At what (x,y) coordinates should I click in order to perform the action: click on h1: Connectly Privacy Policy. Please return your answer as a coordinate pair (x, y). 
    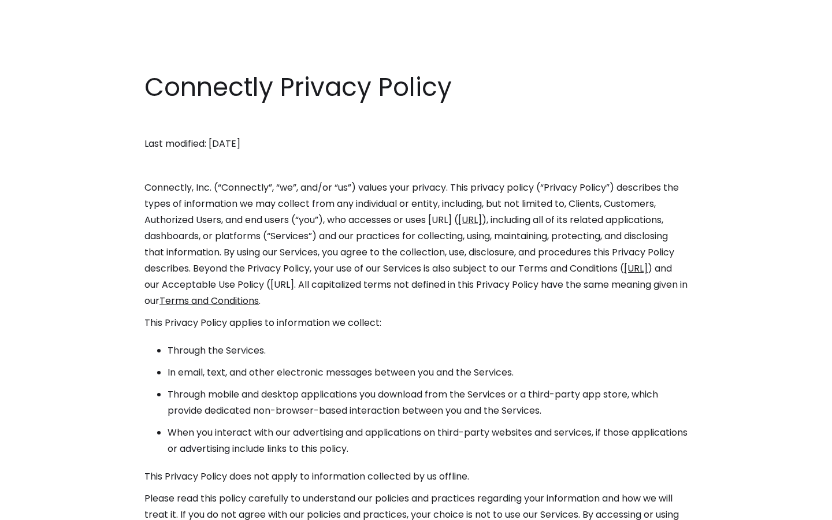
    Looking at the image, I should click on (416, 87).